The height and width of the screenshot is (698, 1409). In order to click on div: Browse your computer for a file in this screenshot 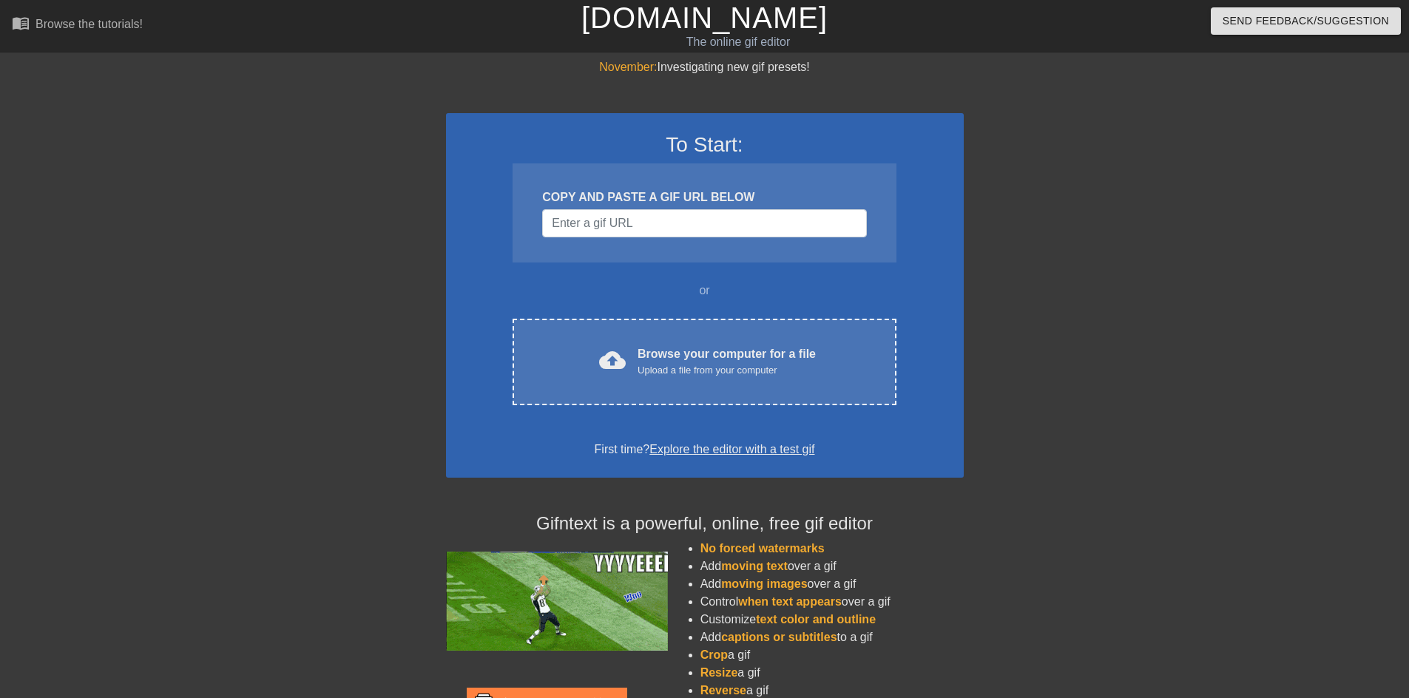, I will do `click(726, 362)`.